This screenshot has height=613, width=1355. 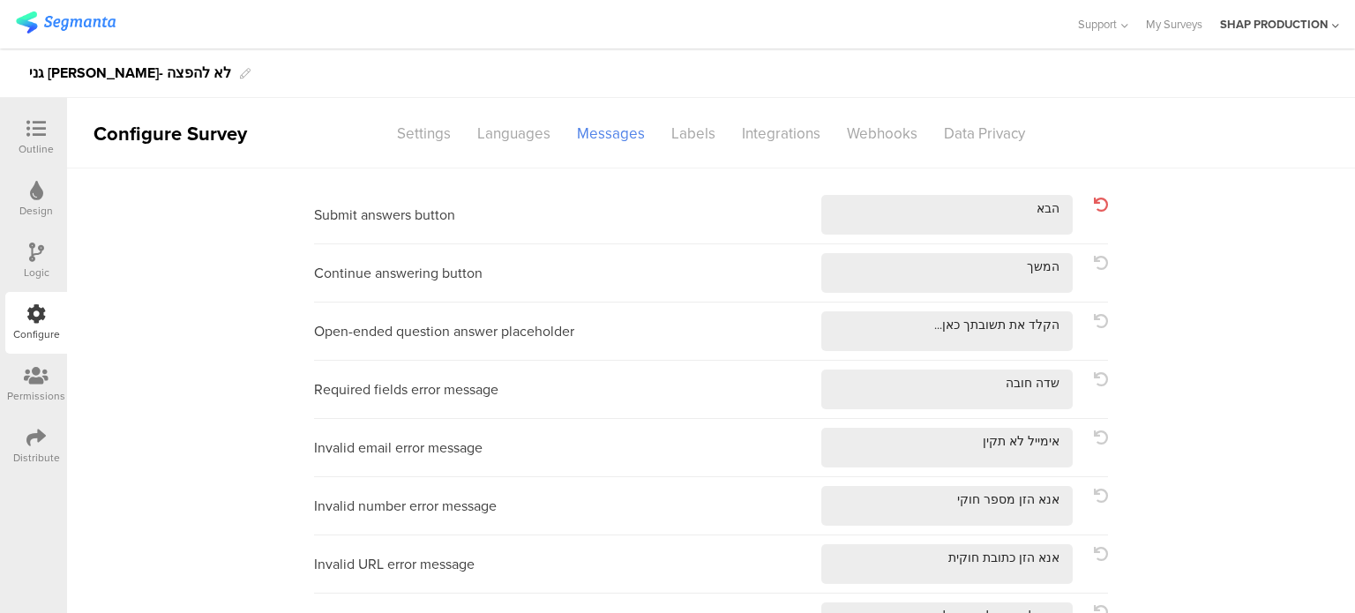 I want to click on div: Outline, so click(x=36, y=149).